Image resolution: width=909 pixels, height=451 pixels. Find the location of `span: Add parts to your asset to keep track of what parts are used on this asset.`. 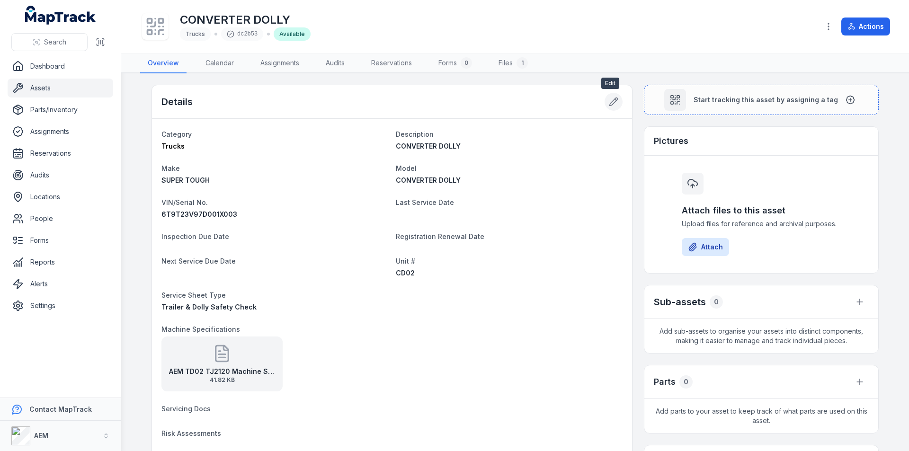

span: Add parts to your asset to keep track of what parts are used on this asset. is located at coordinates (761, 416).